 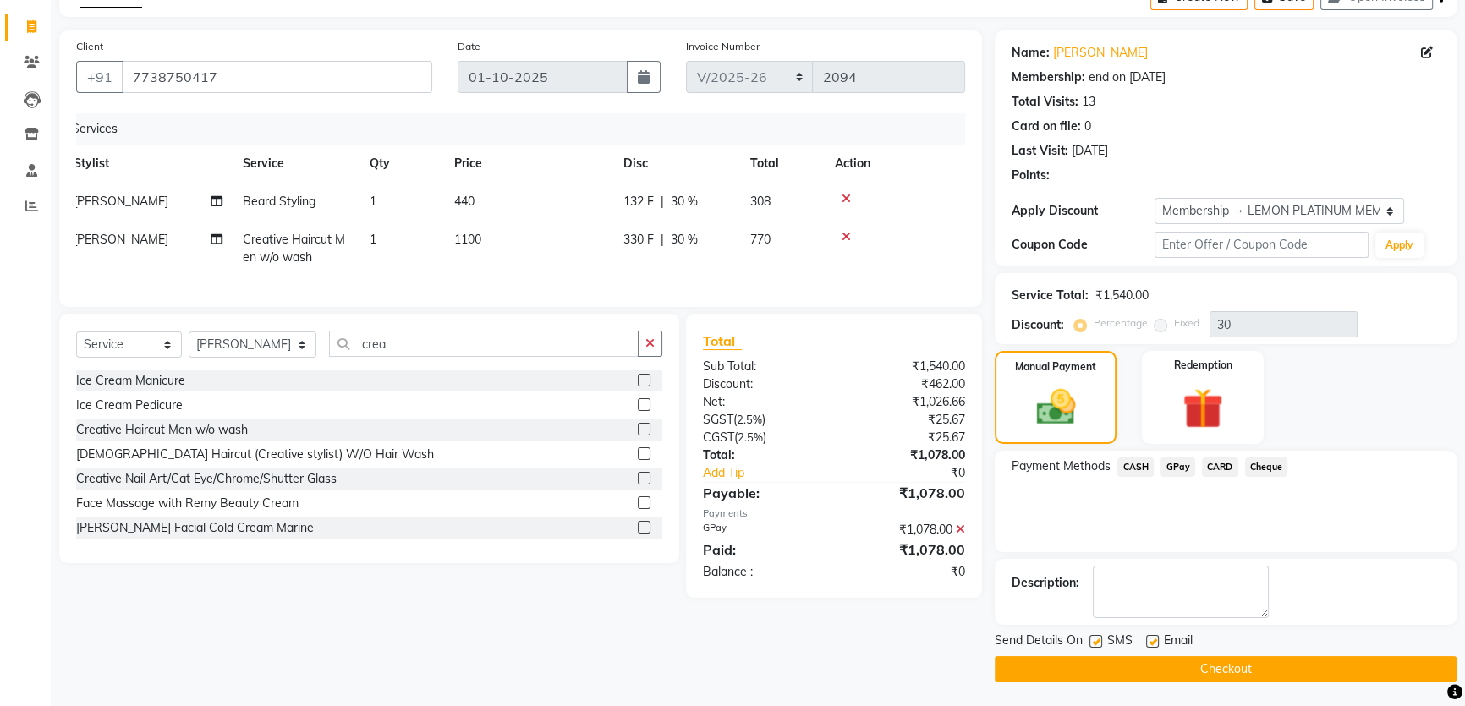 I want to click on span: Beard Styling, so click(x=279, y=201).